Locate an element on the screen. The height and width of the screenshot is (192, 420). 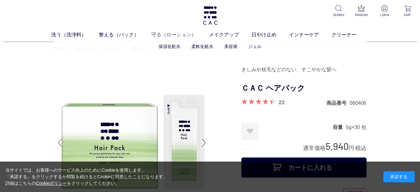
a: LOGIN is located at coordinates (385, 11).